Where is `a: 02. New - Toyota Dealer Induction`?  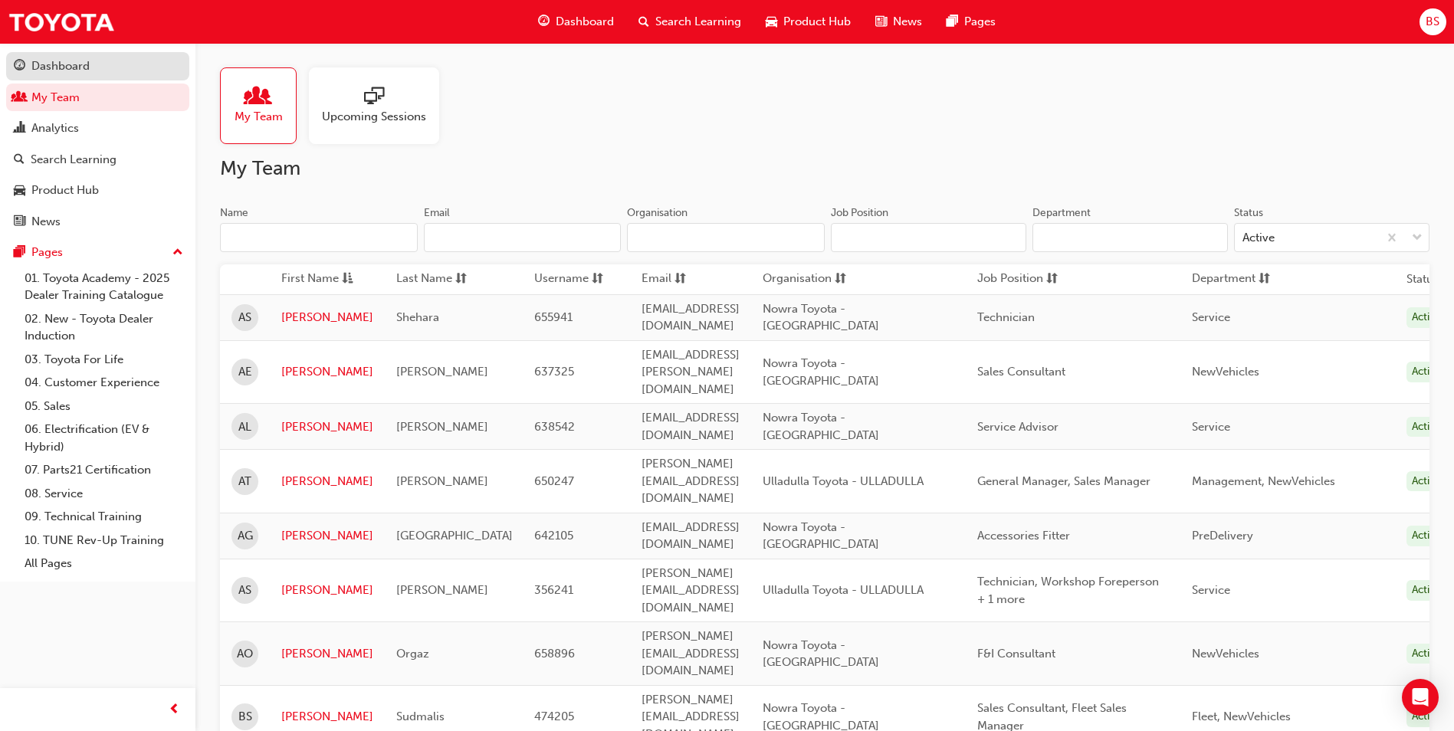
a: 02. New - Toyota Dealer Induction is located at coordinates (103, 327).